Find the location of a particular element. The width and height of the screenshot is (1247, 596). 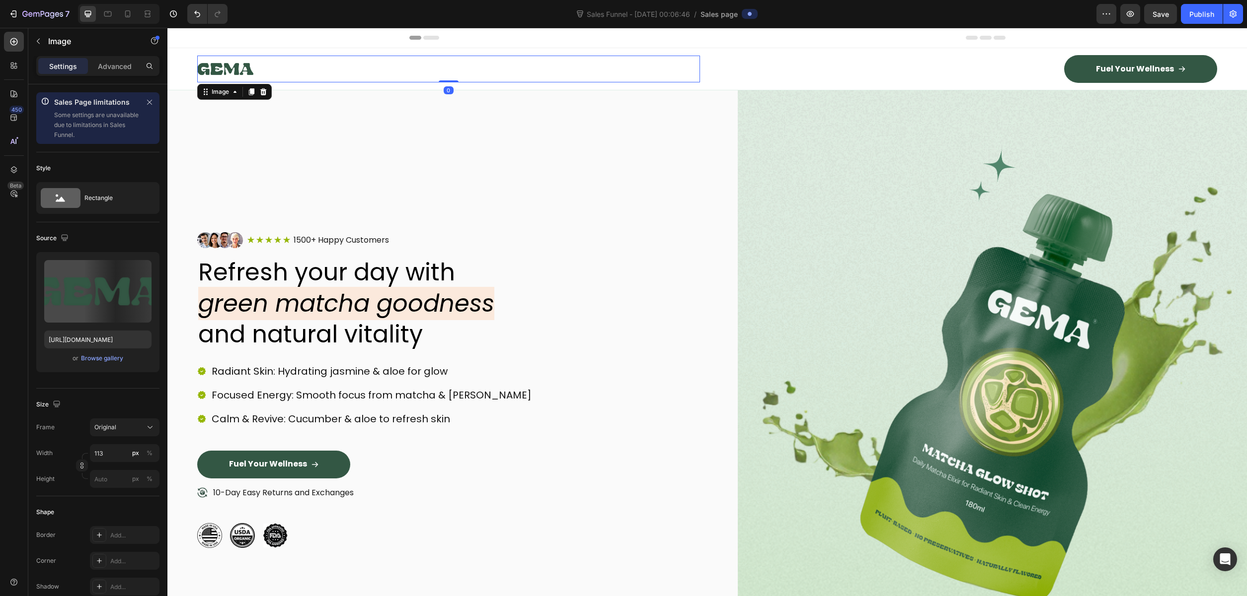

img: gempages_432750572815254551-677af688-17fc-4199-b803-fb9a7d2c22e7.png is located at coordinates (42, 508).